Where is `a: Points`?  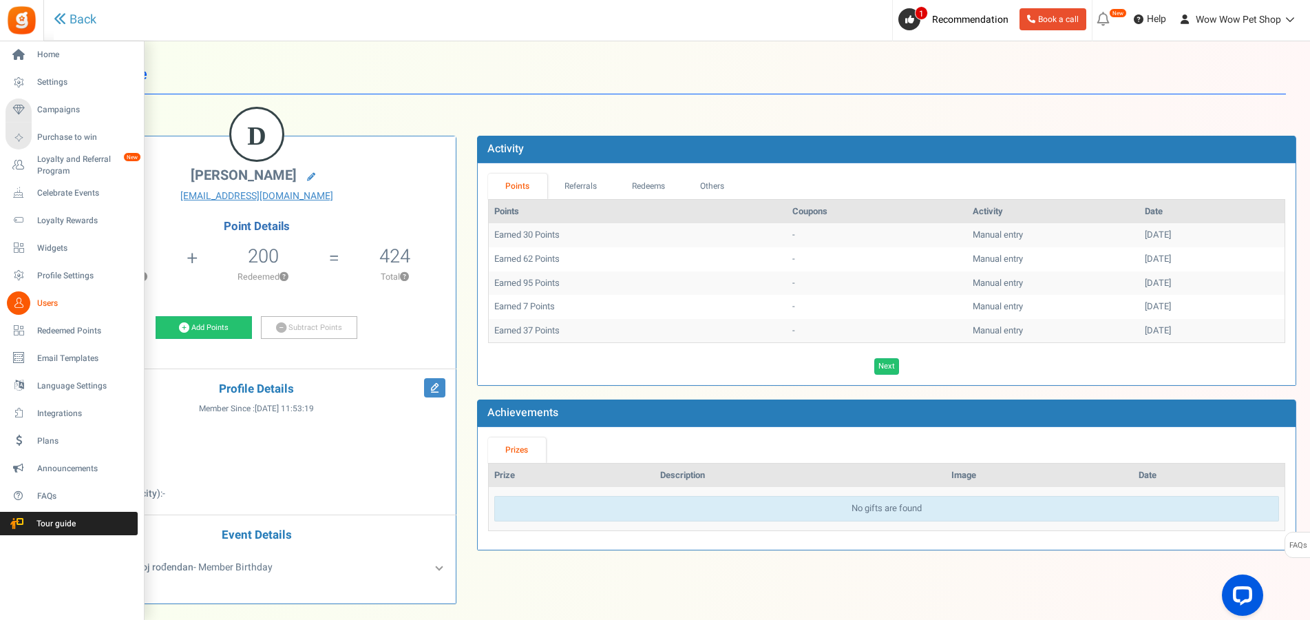 a: Points is located at coordinates (518, 186).